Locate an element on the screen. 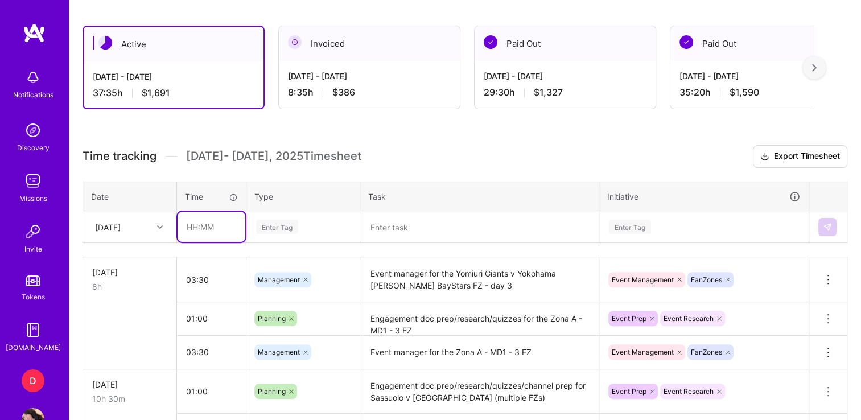 This screenshot has height=420, width=861. div: 8h is located at coordinates (130, 286).